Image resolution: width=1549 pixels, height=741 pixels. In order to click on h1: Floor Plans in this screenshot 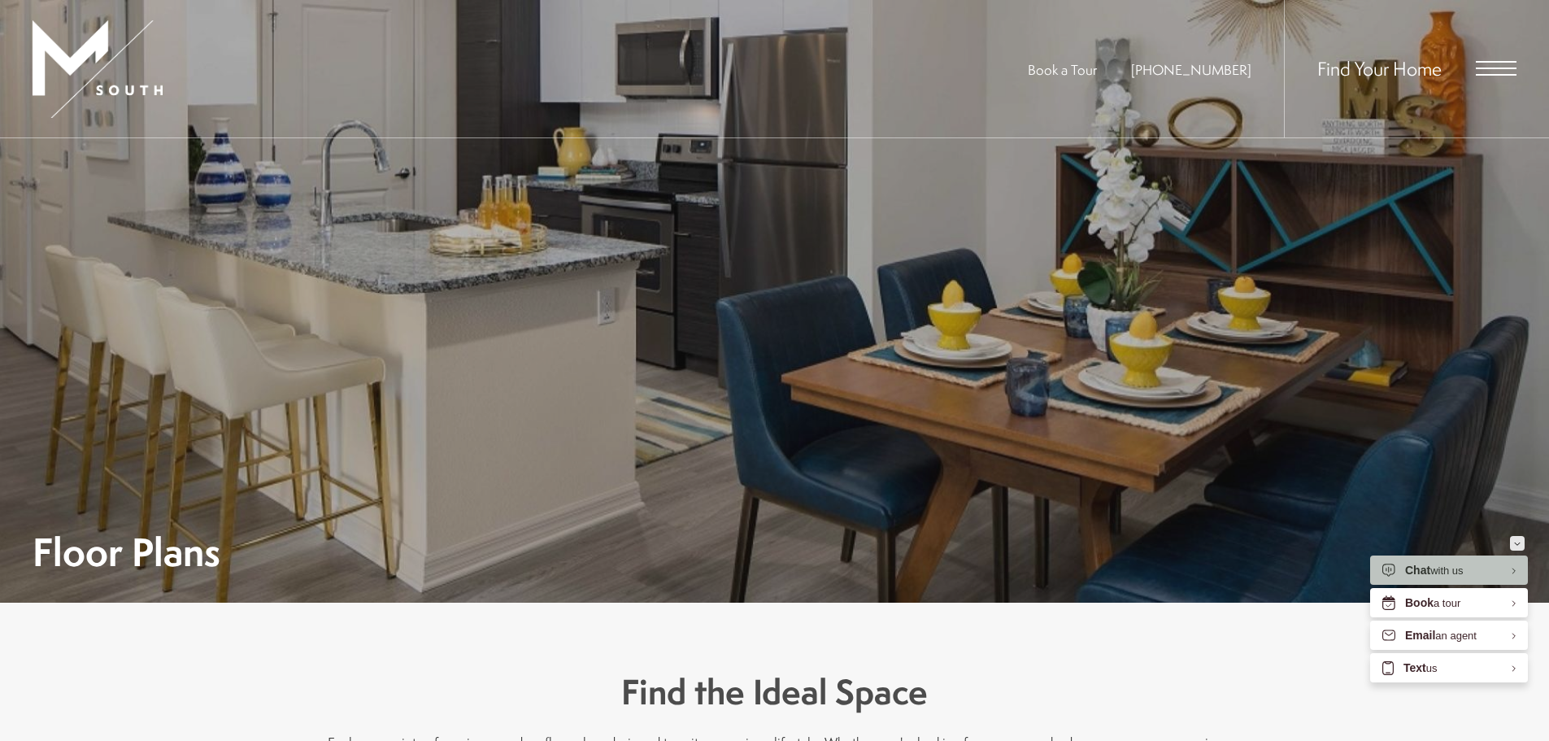, I will do `click(126, 551)`.